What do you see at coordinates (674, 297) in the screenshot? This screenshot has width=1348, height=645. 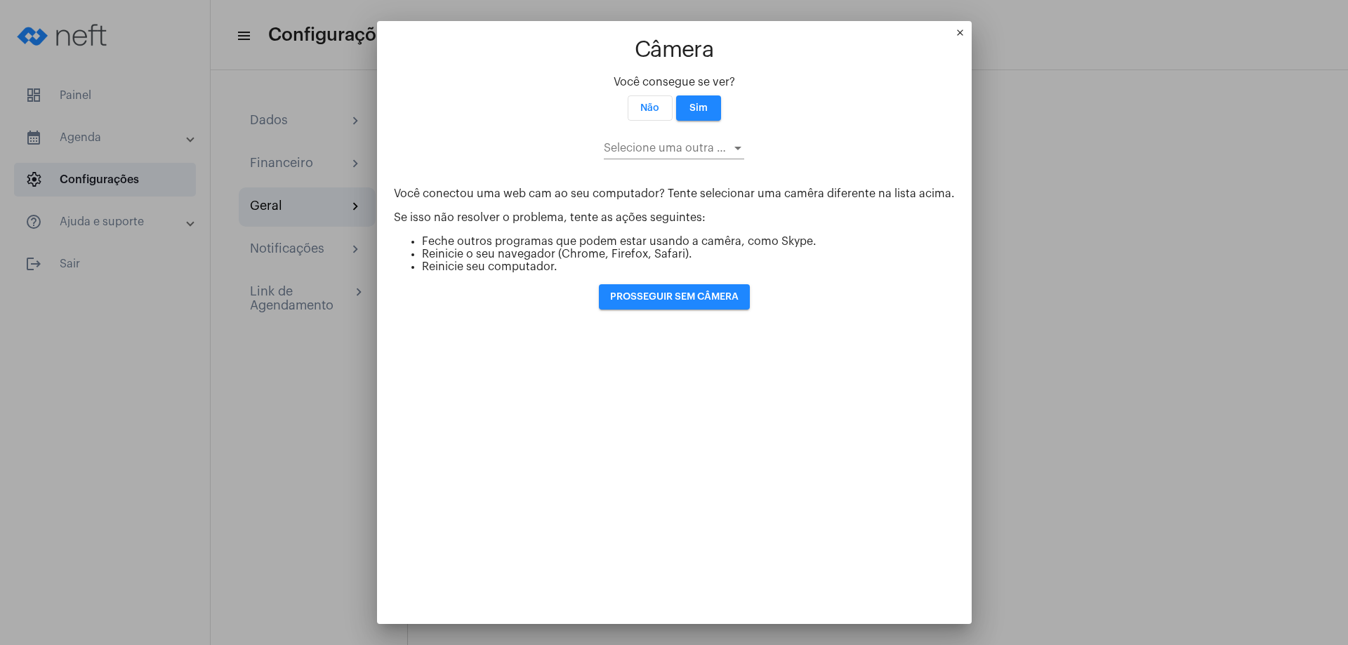 I see `button: PROSSEGUIR SEM CÂMERA` at bounding box center [674, 297].